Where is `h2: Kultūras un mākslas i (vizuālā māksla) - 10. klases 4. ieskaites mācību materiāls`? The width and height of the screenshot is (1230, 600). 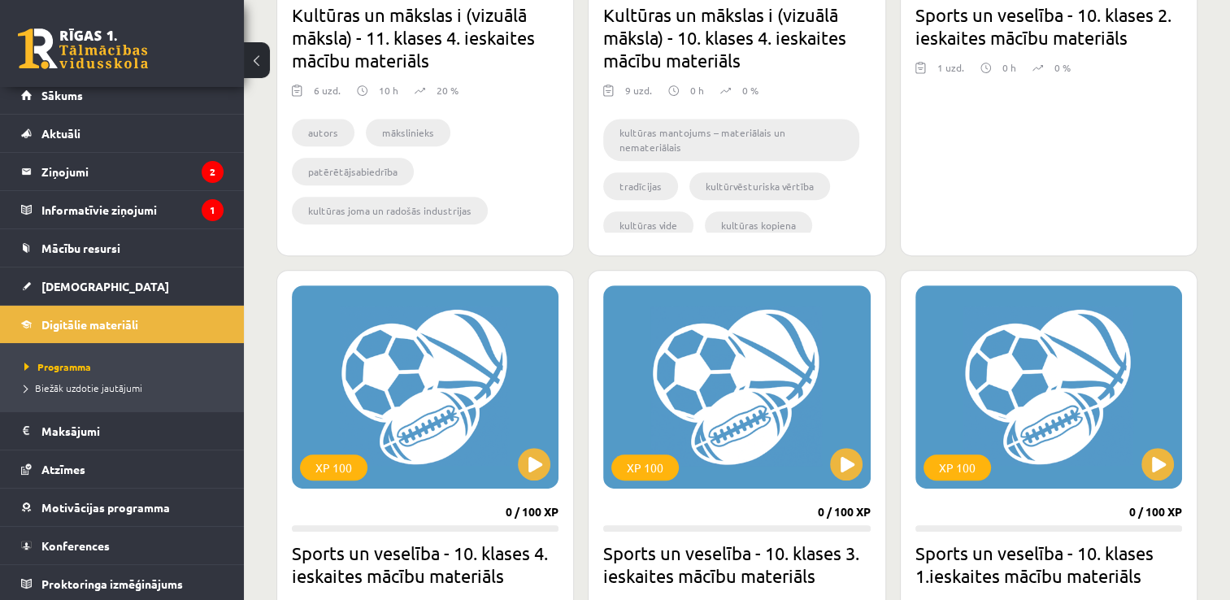 h2: Kultūras un mākslas i (vizuālā māksla) - 10. klases 4. ieskaites mācību materiāls is located at coordinates (737, 37).